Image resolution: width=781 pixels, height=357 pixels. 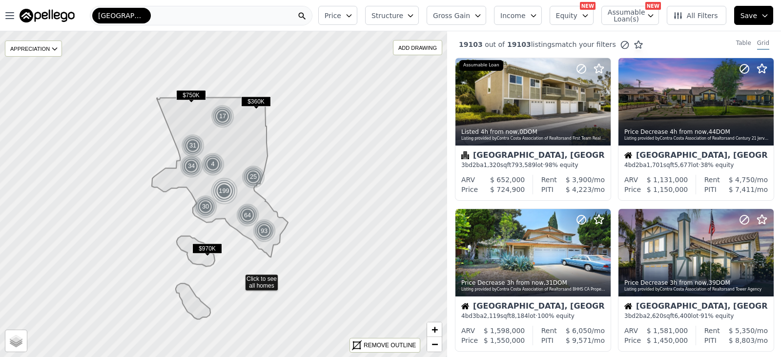 What do you see at coordinates (741, 340) in the screenshot?
I see `span: $ 8,803` at bounding box center [741, 340].